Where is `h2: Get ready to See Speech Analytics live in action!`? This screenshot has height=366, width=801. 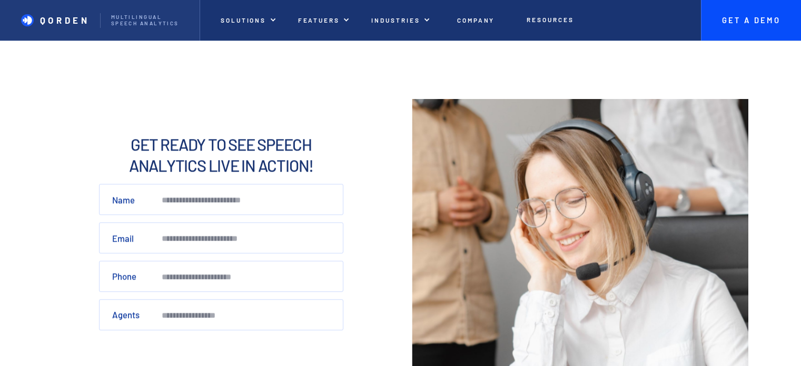 h2: Get ready to See Speech Analytics live in action! is located at coordinates (221, 155).